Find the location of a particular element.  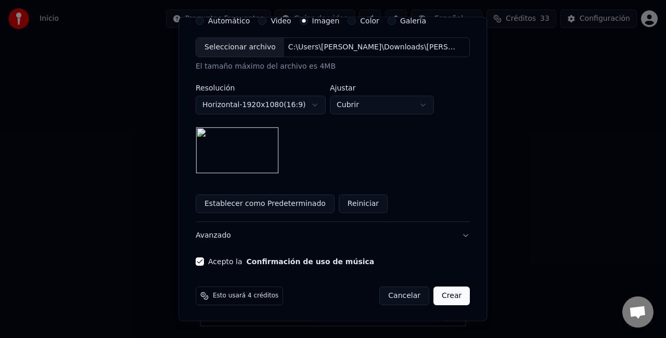

button: Crear is located at coordinates (452, 296).